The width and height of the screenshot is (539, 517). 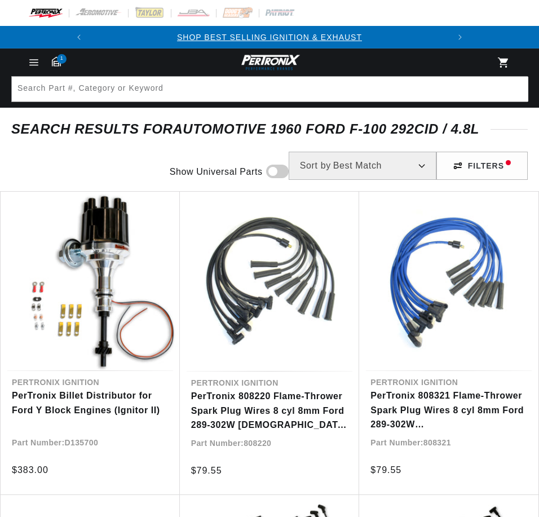 I want to click on div: Announcement, so click(x=270, y=37).